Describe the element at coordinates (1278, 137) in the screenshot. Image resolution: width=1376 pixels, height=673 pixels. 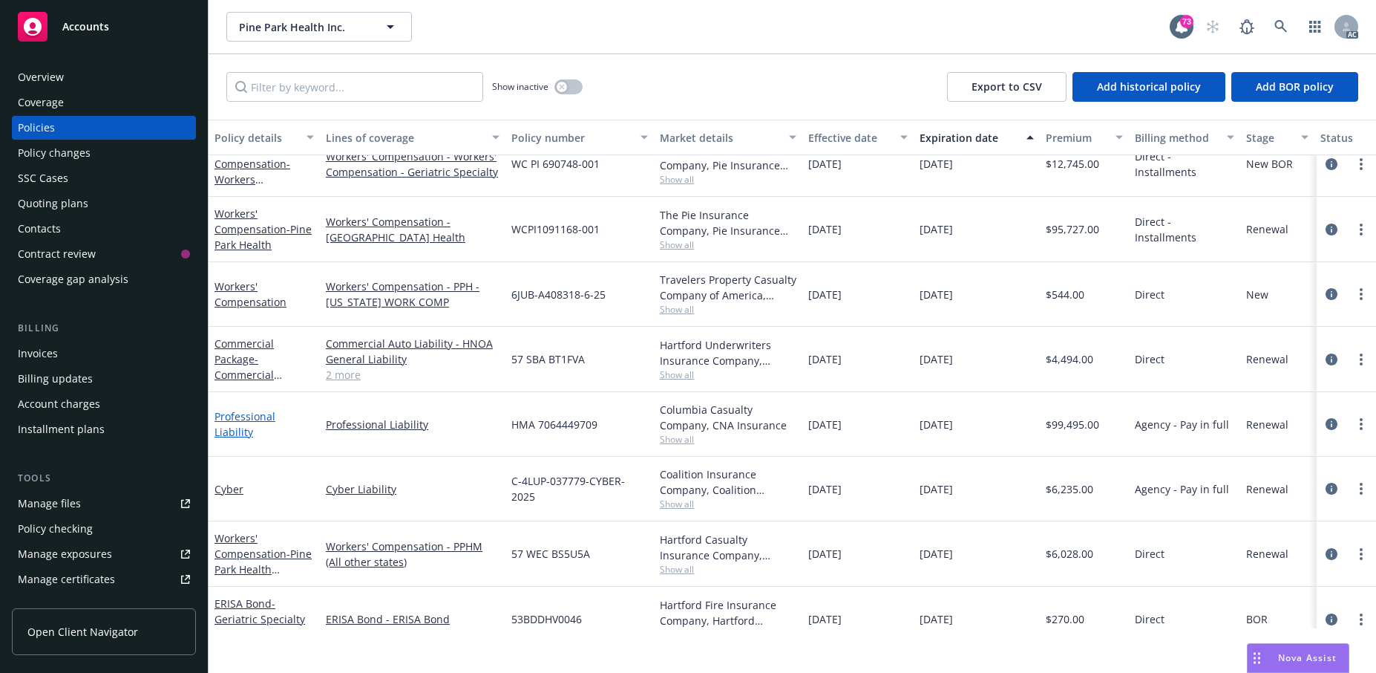
I see `button: Stage` at that location.